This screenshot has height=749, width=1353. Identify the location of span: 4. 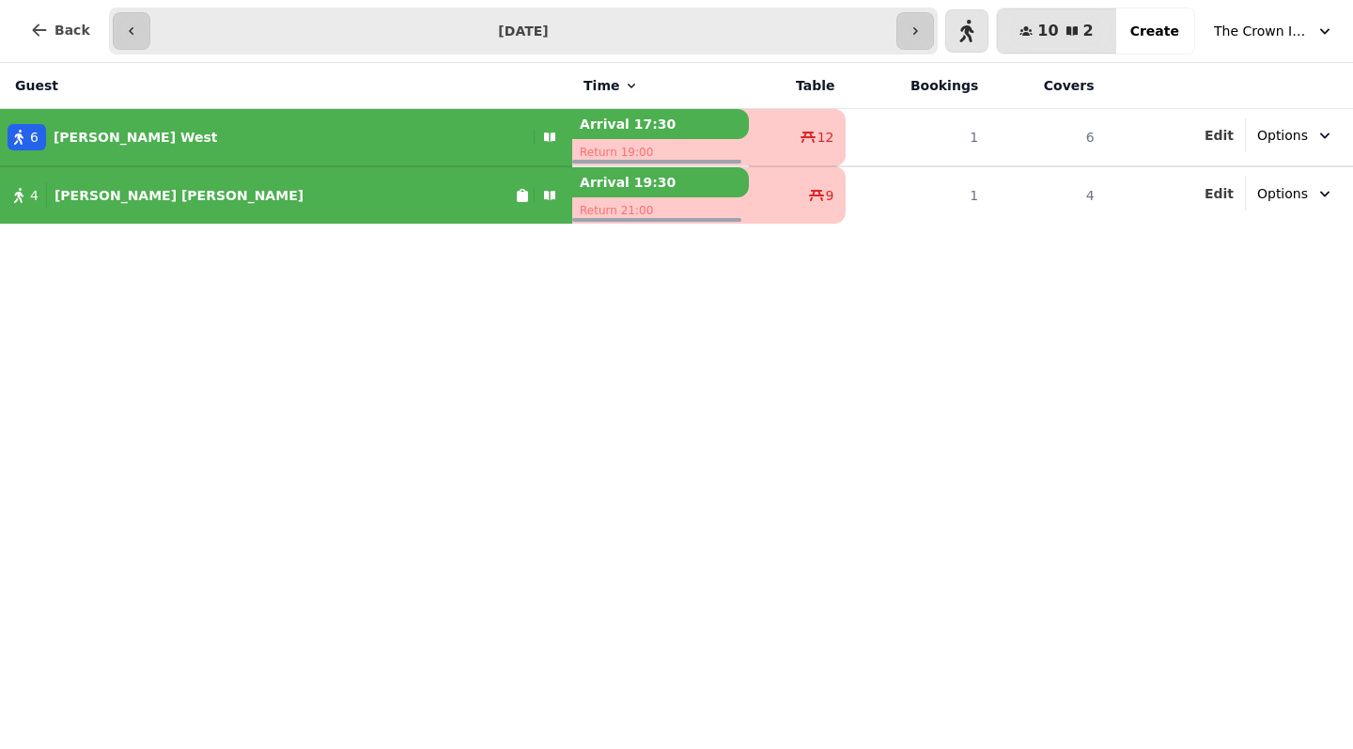
(34, 195).